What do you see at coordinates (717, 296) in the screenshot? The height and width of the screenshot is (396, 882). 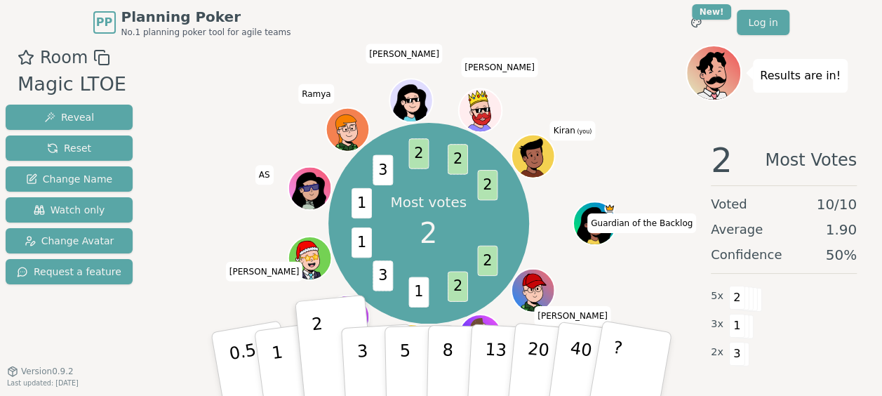 I see `span: 5 x` at bounding box center [717, 296].